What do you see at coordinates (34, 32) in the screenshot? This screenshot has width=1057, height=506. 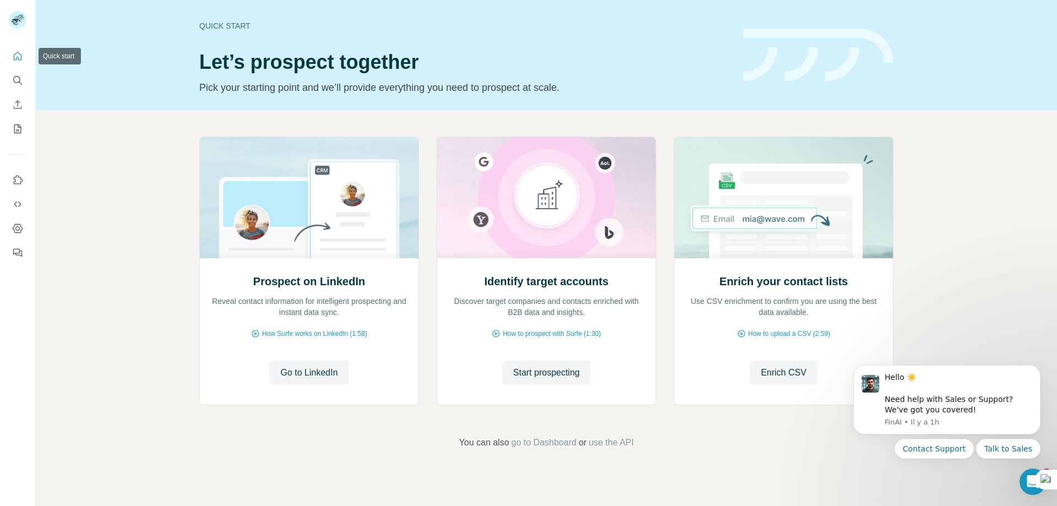 I see `img: Profile image for FinAI` at bounding box center [34, 32].